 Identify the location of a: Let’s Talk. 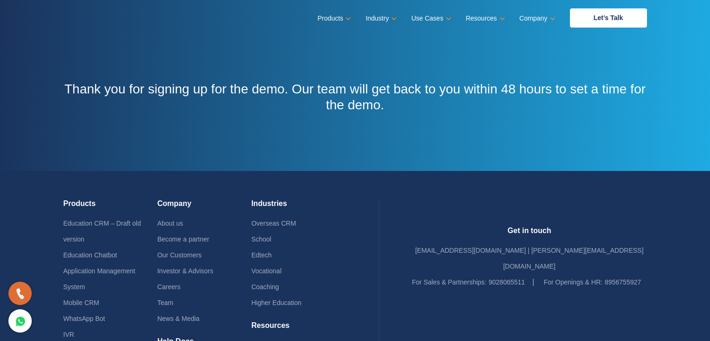
(608, 18).